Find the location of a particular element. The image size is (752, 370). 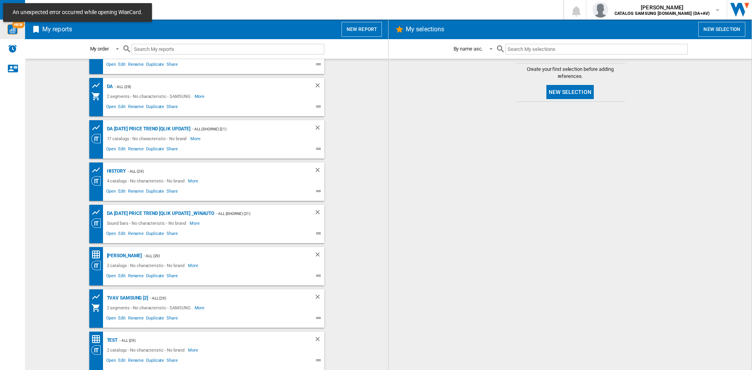

div: 17 catalogs - No characteristic - No brand is located at coordinates (148, 139).